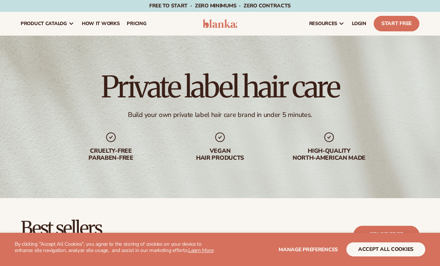  Describe the element at coordinates (136, 24) in the screenshot. I see `span: pricing` at that location.